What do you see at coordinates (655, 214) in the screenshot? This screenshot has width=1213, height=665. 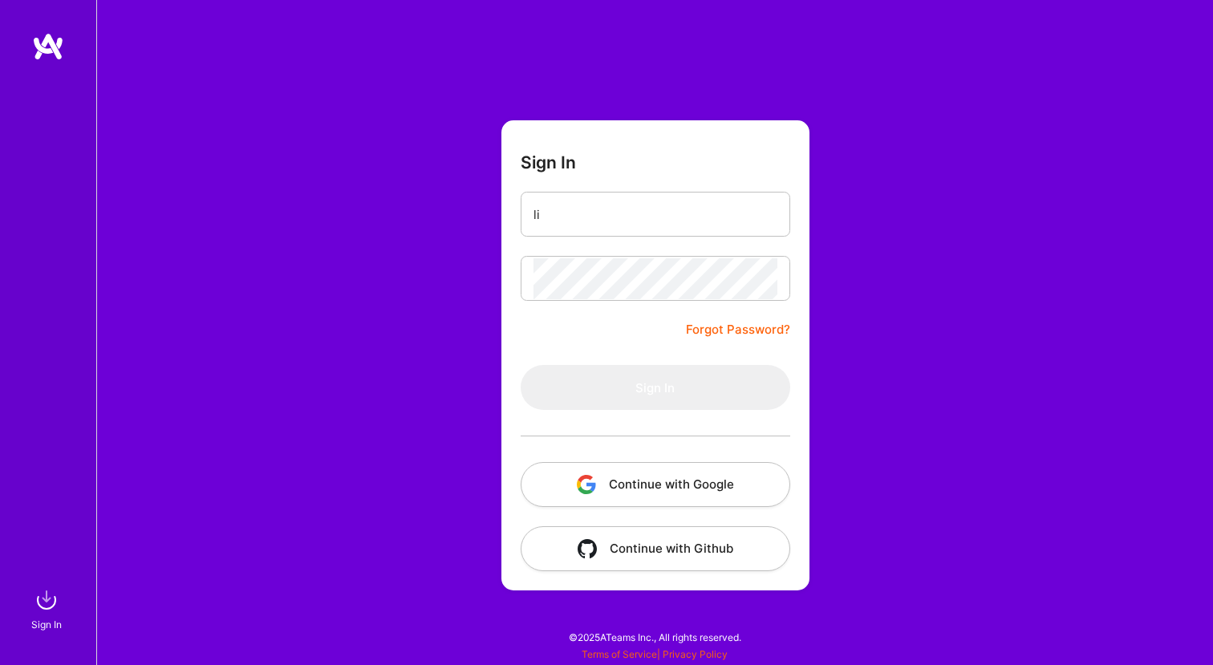 I see `input: Email...` at bounding box center [655, 214].